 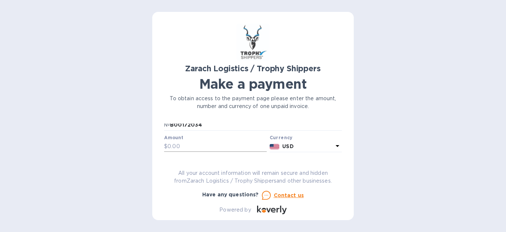 I want to click on p: All your account information will remain secure and hidden from Zarach Logistics / Trophy Shipper..., so click(x=253, y=177).